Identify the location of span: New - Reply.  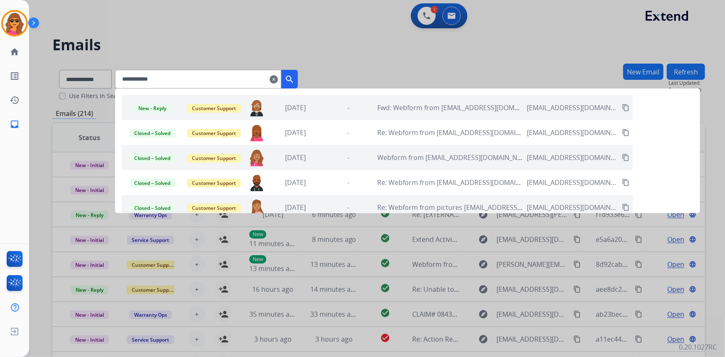
(152, 108).